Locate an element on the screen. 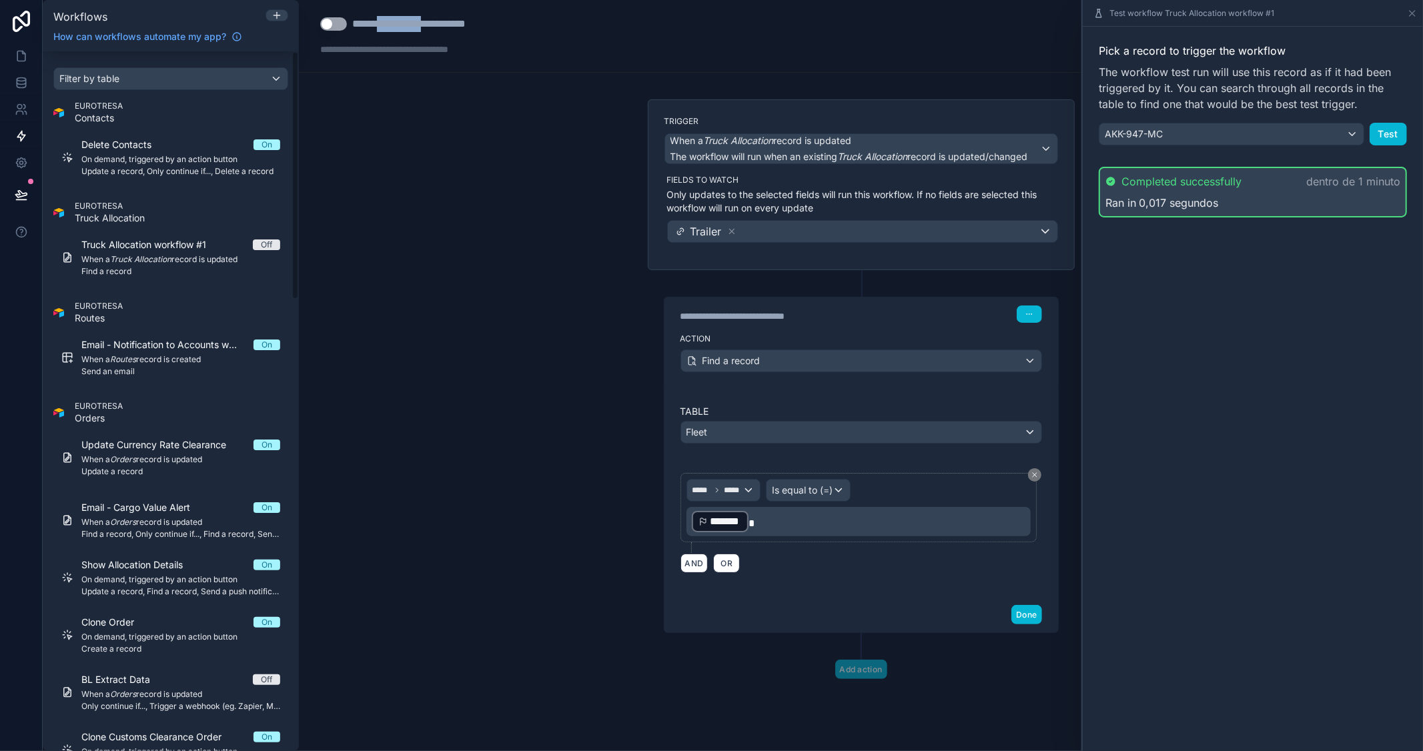 This screenshot has width=1423, height=751. a: BL Extract DataOffWhen aOrdersrecord is updatedOnly continue if..., Trigger a webhook (eg. Zapier... is located at coordinates (171, 692).